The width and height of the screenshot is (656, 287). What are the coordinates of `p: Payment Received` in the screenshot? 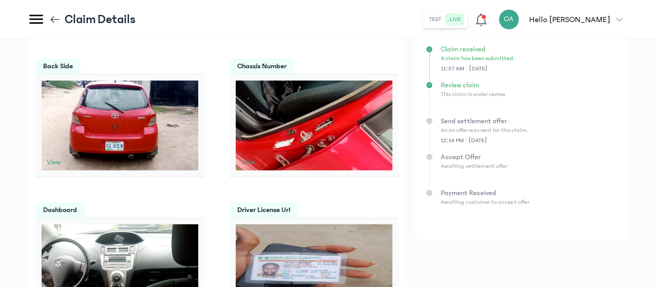 It's located at (529, 193).